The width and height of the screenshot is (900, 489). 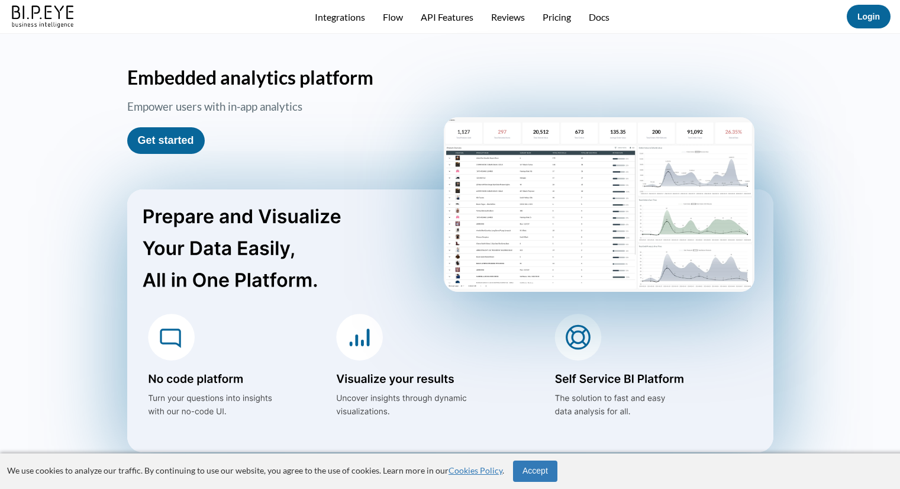 What do you see at coordinates (475, 470) in the screenshot?
I see `a: Cookies Policy` at bounding box center [475, 470].